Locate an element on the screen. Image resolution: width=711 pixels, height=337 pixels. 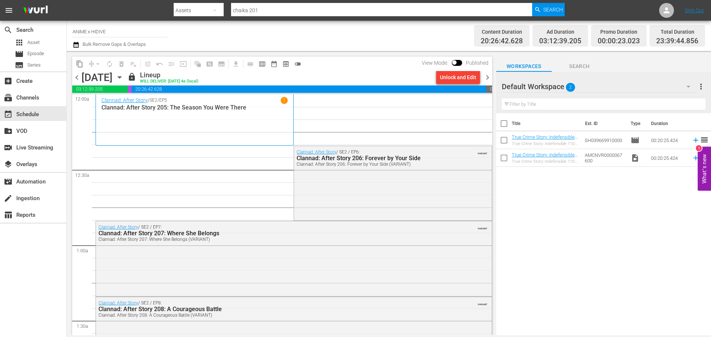
span: Loop Content is located at coordinates (110, 64).